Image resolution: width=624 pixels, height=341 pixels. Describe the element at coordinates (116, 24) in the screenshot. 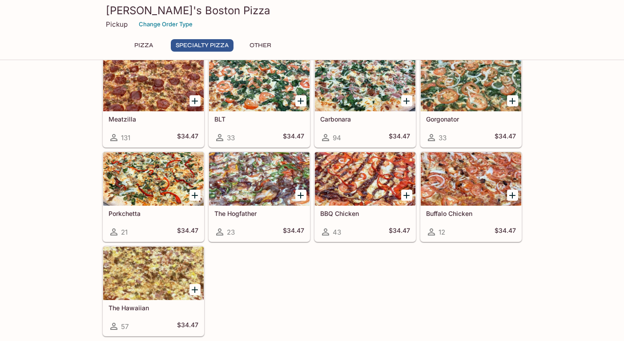

I see `p: Pickup` at that location.